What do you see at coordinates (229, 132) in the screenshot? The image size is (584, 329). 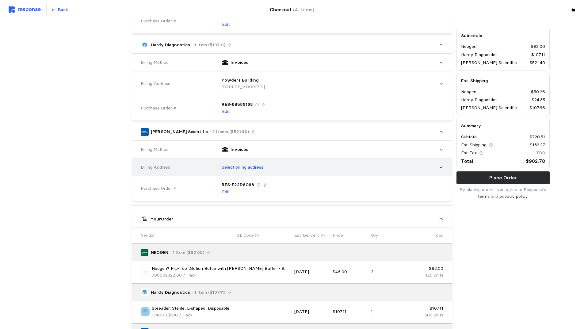 I see `p: · 2 Items ($521.40)` at bounding box center [229, 132].